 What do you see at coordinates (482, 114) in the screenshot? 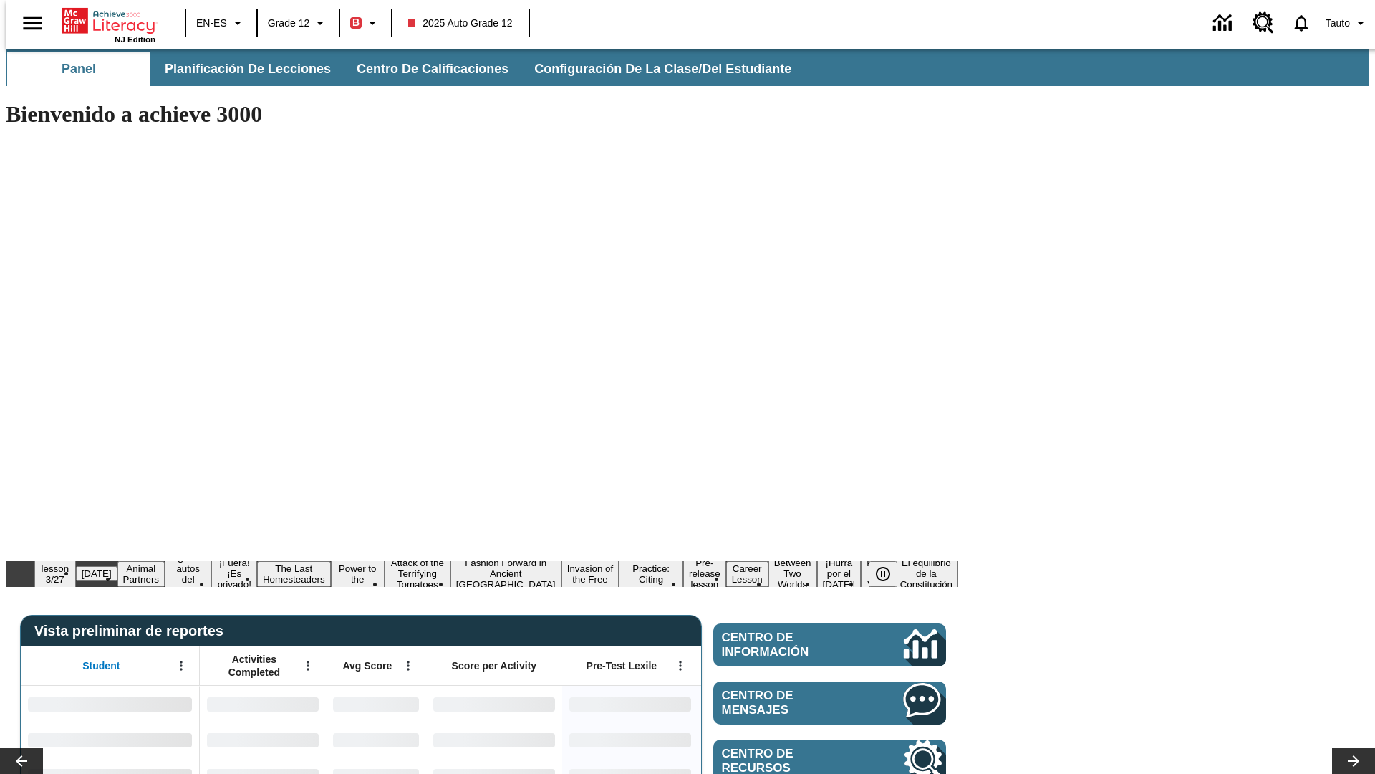
I see `h1: Bienvenido a achieve 3000` at bounding box center [482, 114].